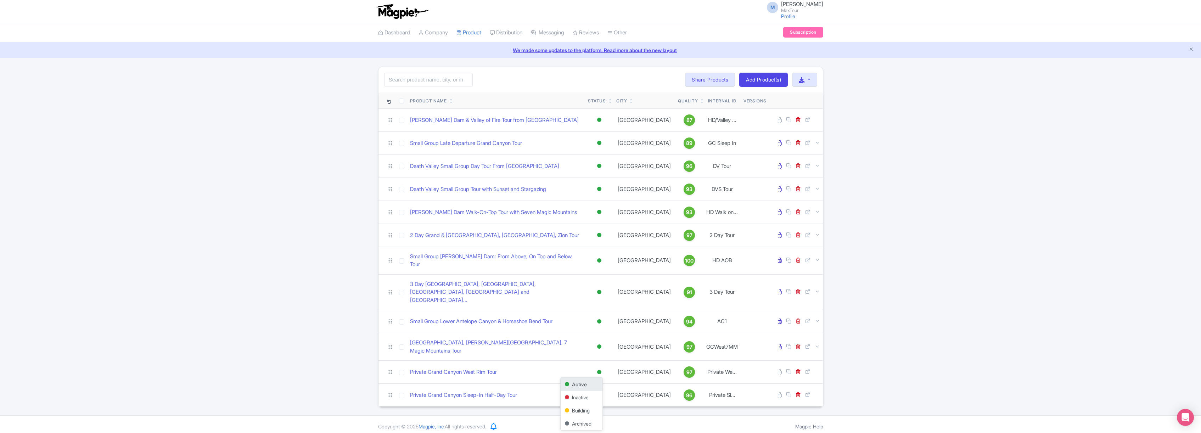 This screenshot has height=433, width=1201. What do you see at coordinates (582, 424) in the screenshot?
I see `div: Archived` at bounding box center [582, 424].